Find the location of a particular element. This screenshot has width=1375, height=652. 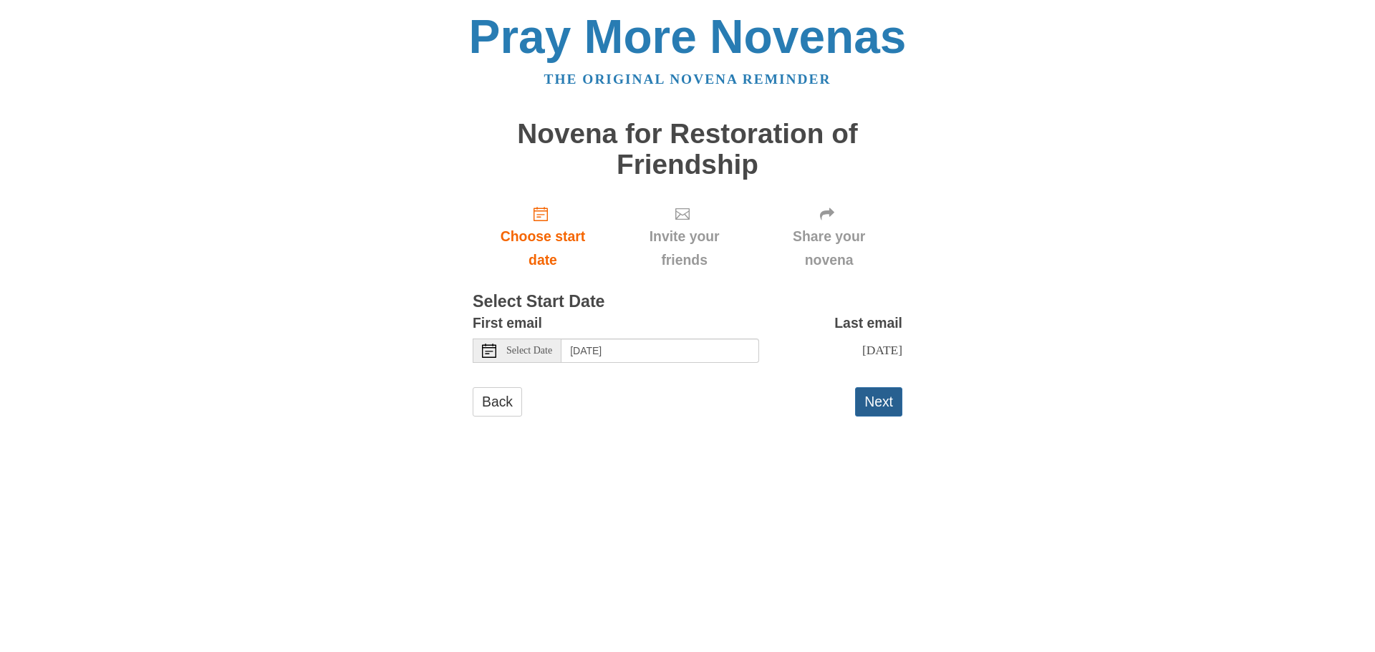

input: Use the arrow keys to pick a date is located at coordinates (660, 351).